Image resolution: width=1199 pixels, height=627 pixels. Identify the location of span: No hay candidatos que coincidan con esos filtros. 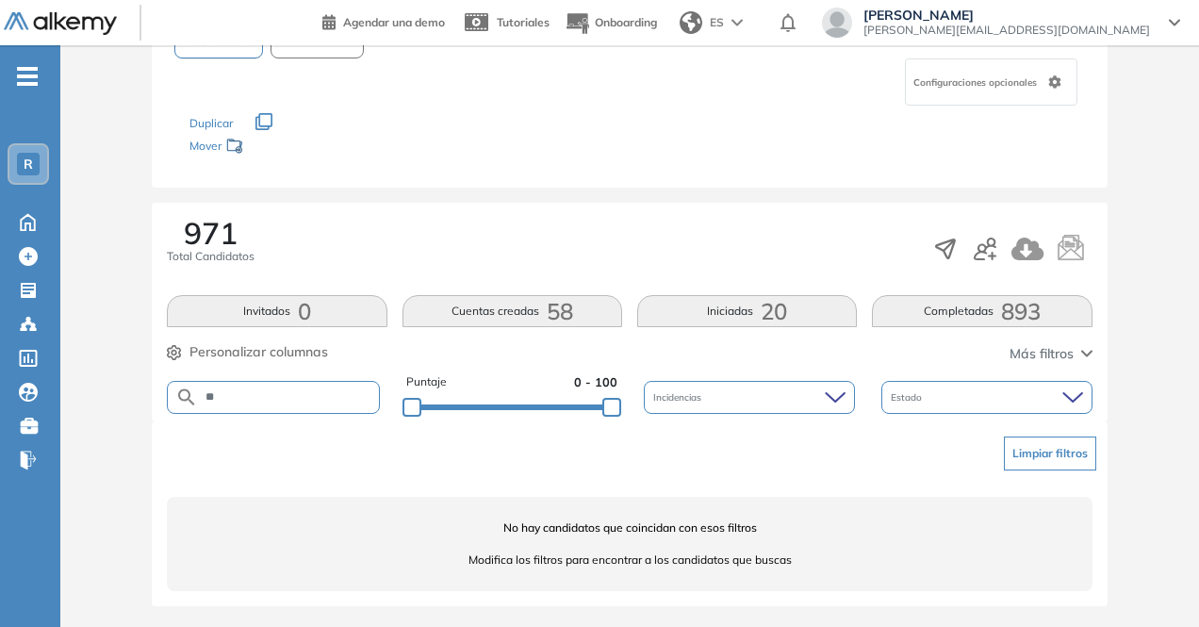
(629, 528).